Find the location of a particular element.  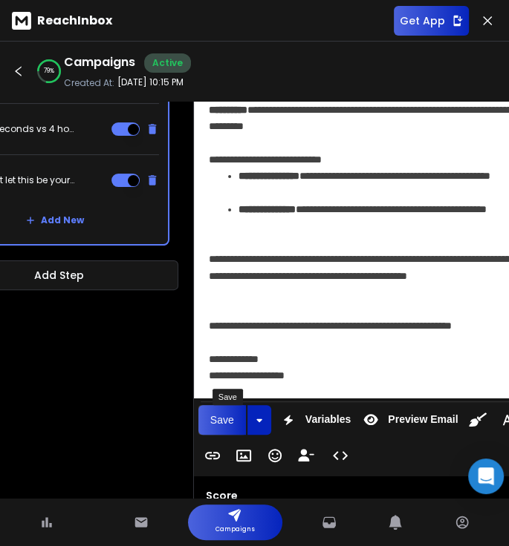

p: 79 % is located at coordinates (49, 71).